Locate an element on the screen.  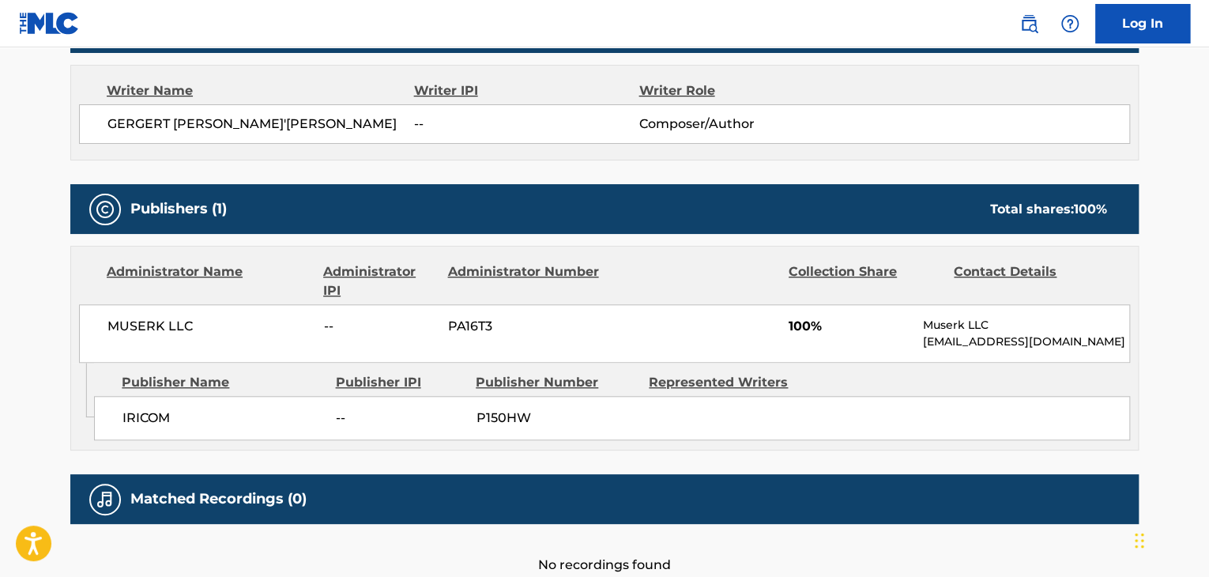
div: Publisher IPI is located at coordinates (399, 383).